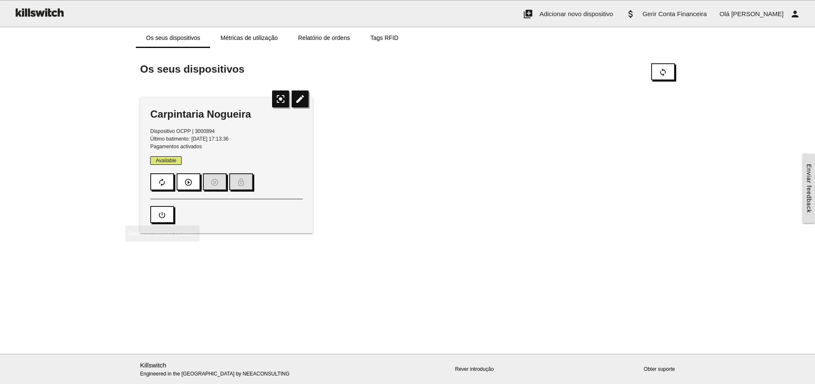 The width and height of the screenshot is (815, 384). What do you see at coordinates (39, 12) in the screenshot?
I see `img: ks-logo-black-160-b.png` at bounding box center [39, 12].